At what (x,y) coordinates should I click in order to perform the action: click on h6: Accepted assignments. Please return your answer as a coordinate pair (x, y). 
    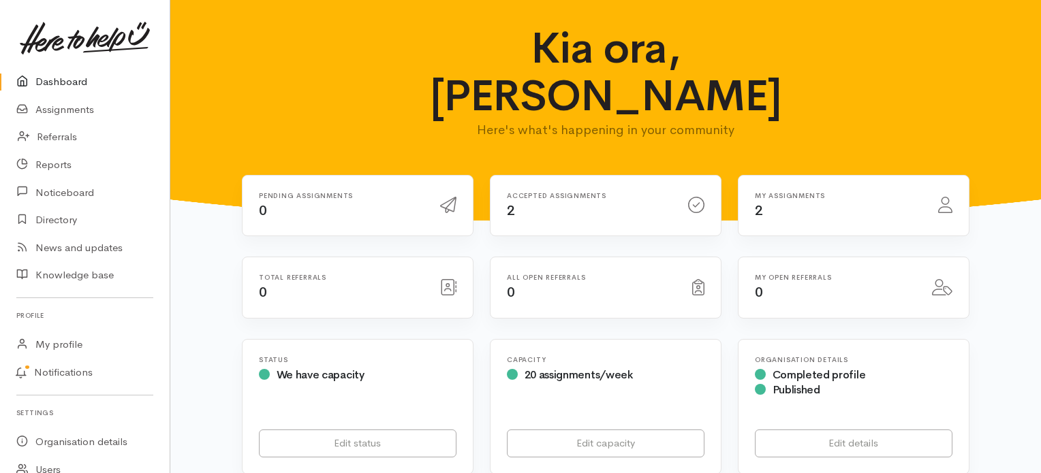
    Looking at the image, I should click on (589, 195).